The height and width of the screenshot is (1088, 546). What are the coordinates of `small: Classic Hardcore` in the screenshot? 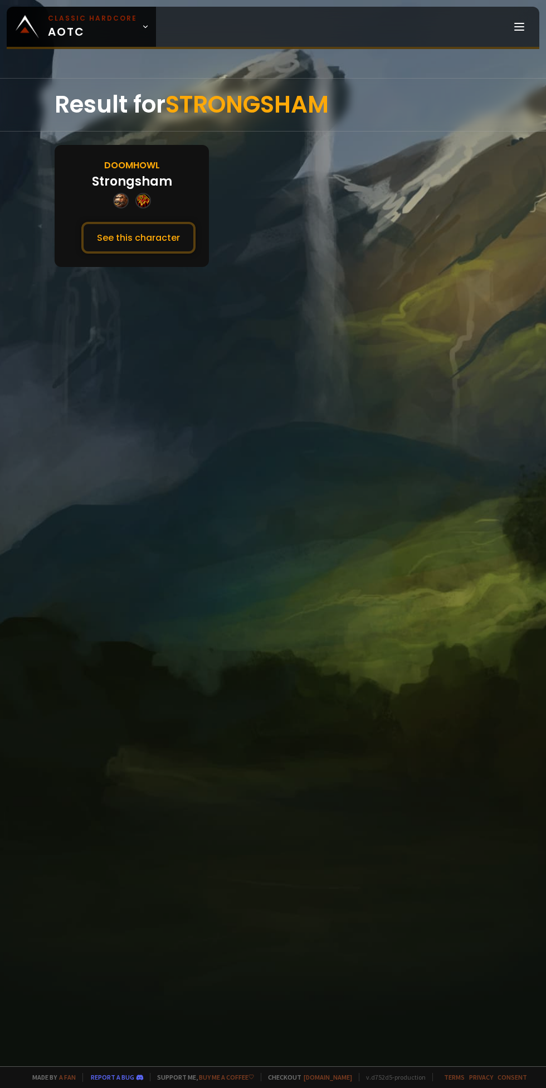 It's located at (93, 18).